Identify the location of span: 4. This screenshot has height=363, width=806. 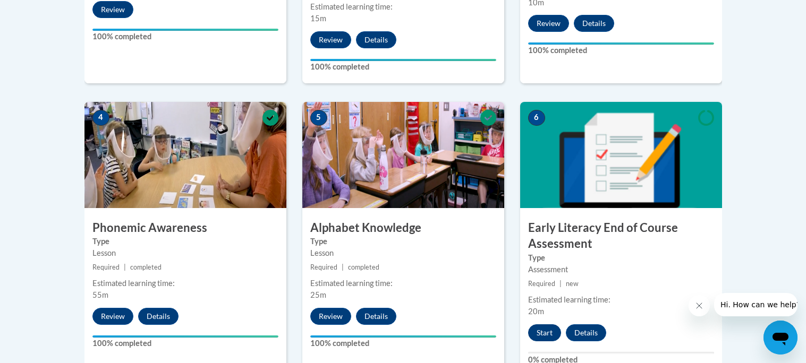
(101, 118).